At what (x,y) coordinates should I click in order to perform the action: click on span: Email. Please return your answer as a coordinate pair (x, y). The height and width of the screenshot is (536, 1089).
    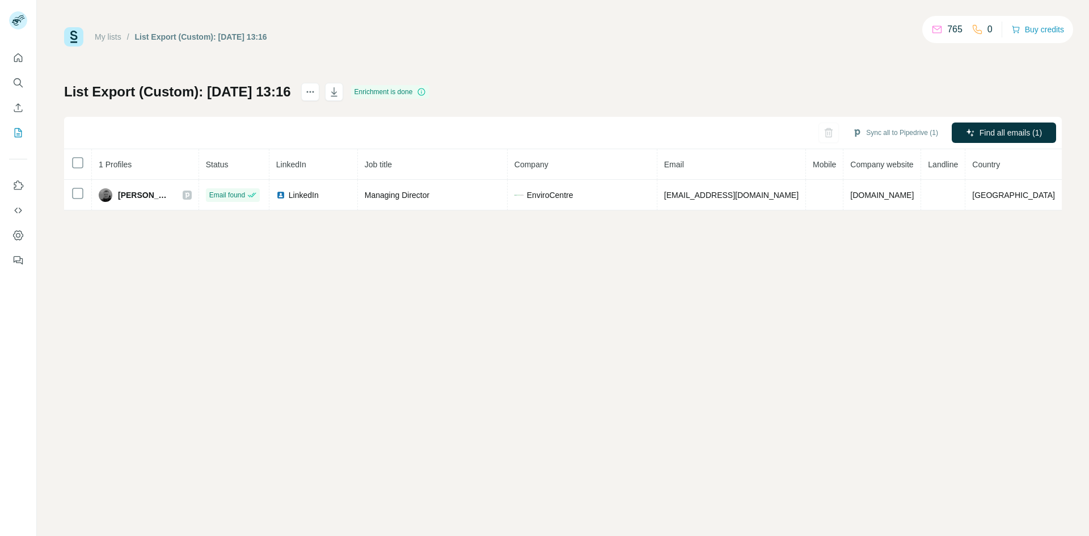
    Looking at the image, I should click on (674, 165).